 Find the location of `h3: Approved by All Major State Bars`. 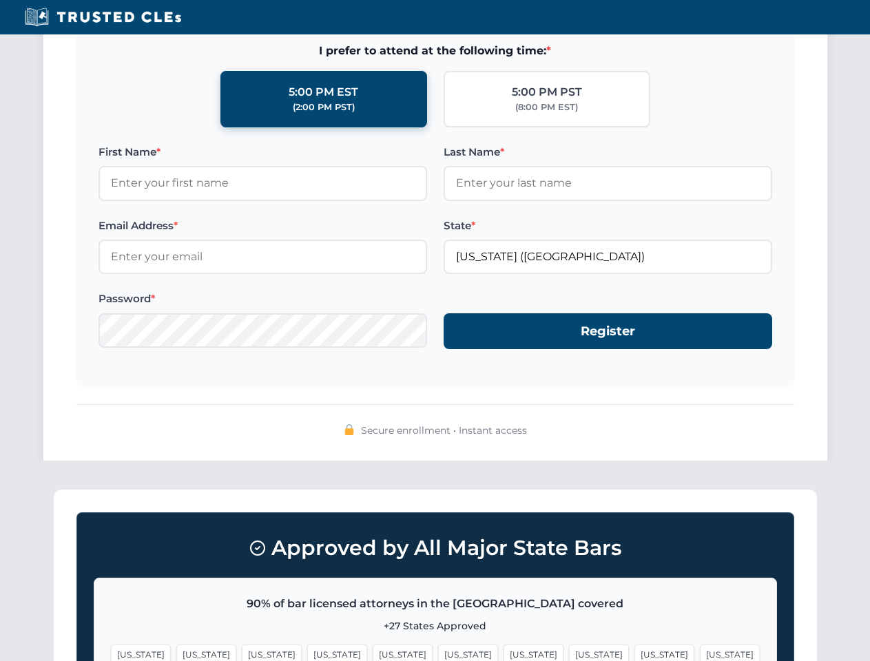

h3: Approved by All Major State Bars is located at coordinates (435, 548).